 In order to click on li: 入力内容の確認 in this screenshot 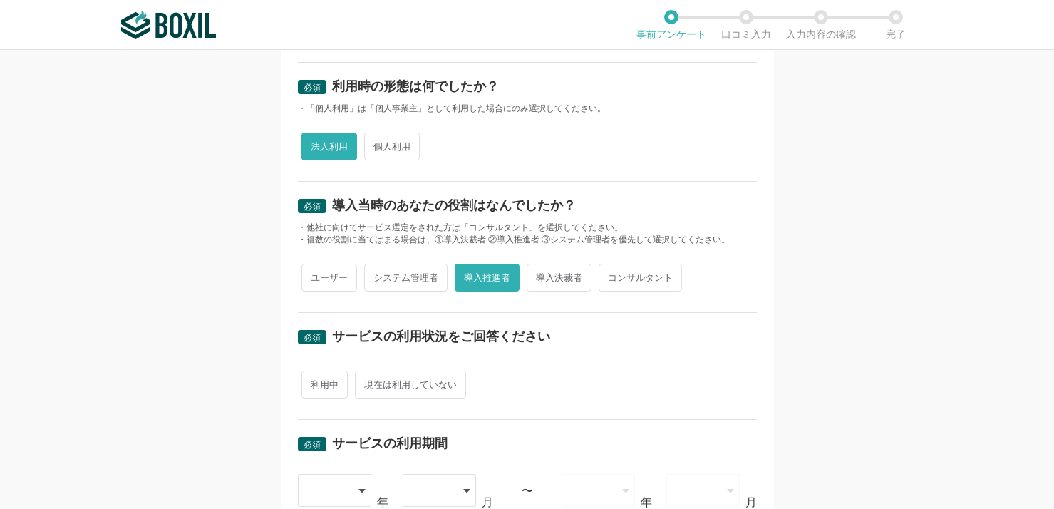, I will do `click(821, 25)`.